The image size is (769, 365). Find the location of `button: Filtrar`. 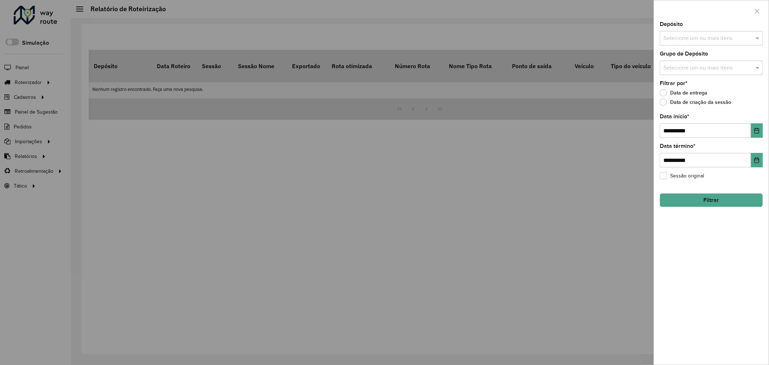

button: Filtrar is located at coordinates (711, 200).